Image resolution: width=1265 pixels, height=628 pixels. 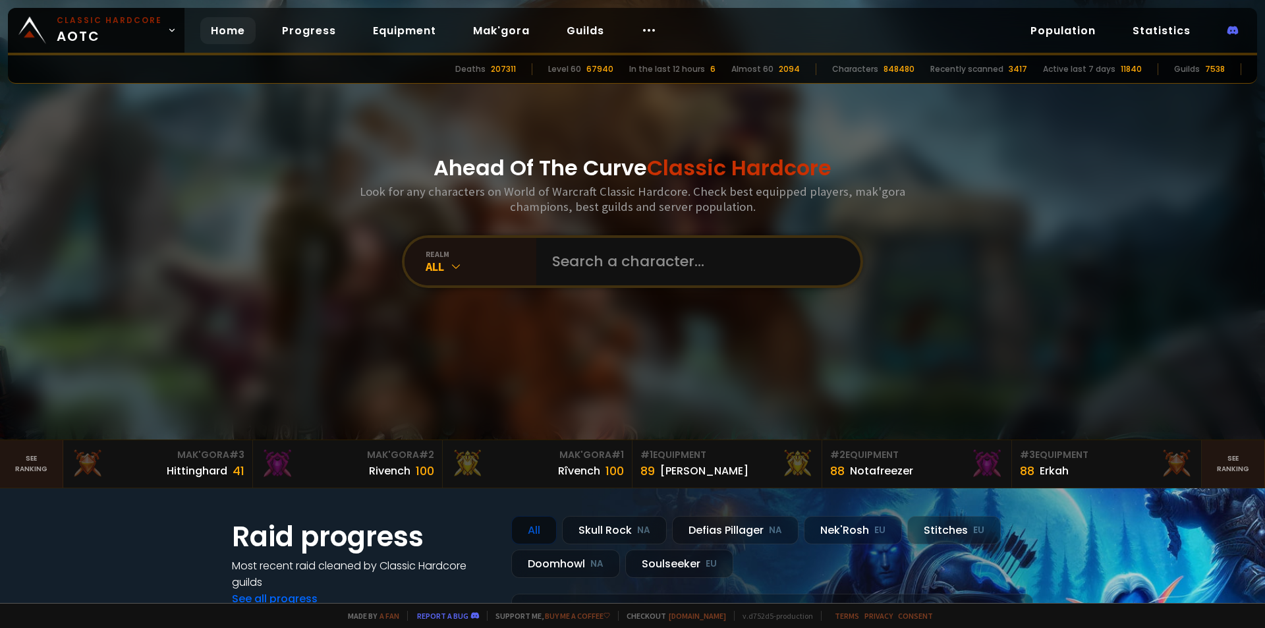 What do you see at coordinates (855, 69) in the screenshot?
I see `div: Characters` at bounding box center [855, 69].